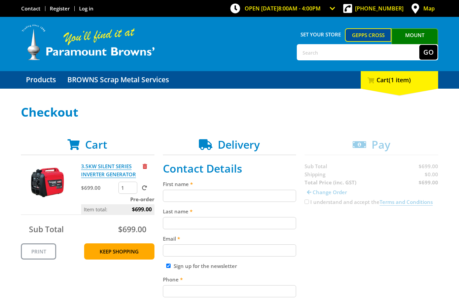 The height and width of the screenshot is (301, 459). I want to click on label: Last name, so click(230, 211).